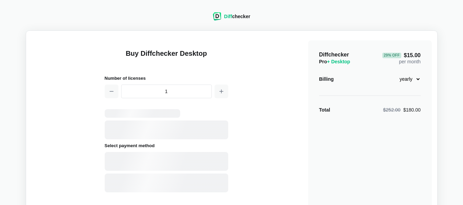  Describe the element at coordinates (228, 16) in the screenshot. I see `span: Diff` at that location.